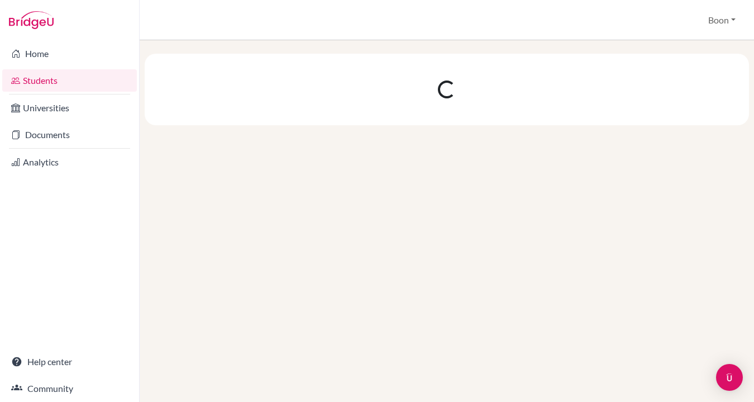 The width and height of the screenshot is (754, 402). What do you see at coordinates (69, 388) in the screenshot?
I see `a: Community` at bounding box center [69, 388].